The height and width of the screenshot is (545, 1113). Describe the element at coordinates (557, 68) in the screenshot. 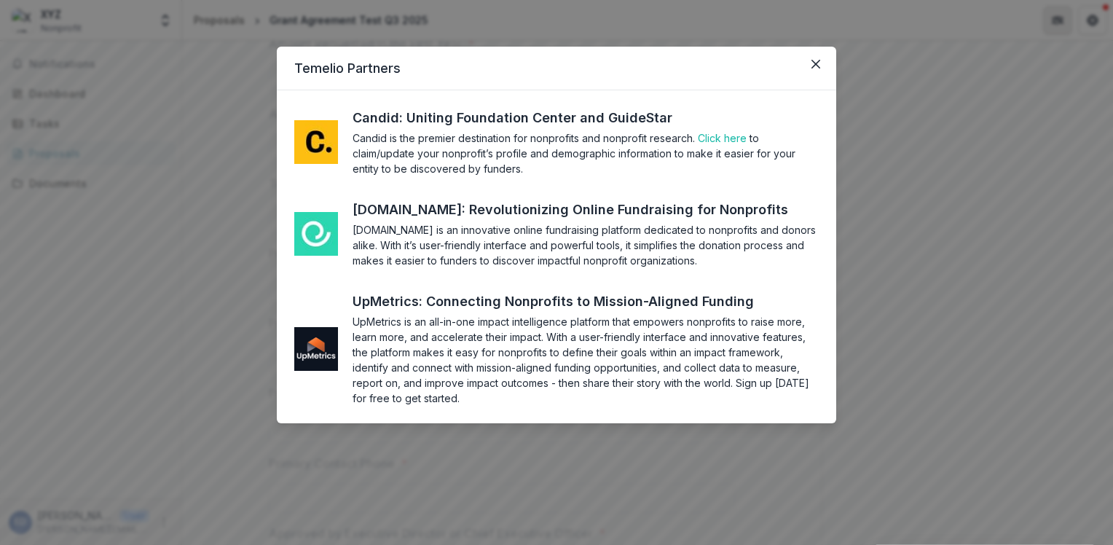

I see `header: Temelio Partners` at that location.